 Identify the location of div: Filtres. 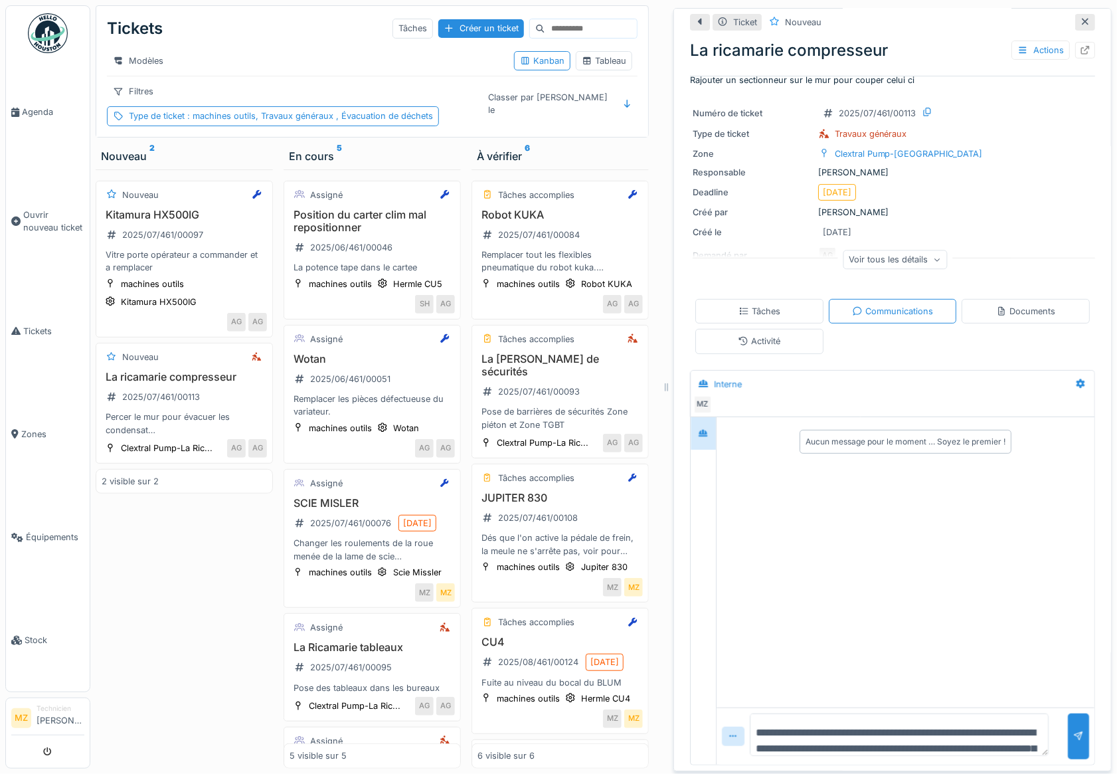
(133, 91).